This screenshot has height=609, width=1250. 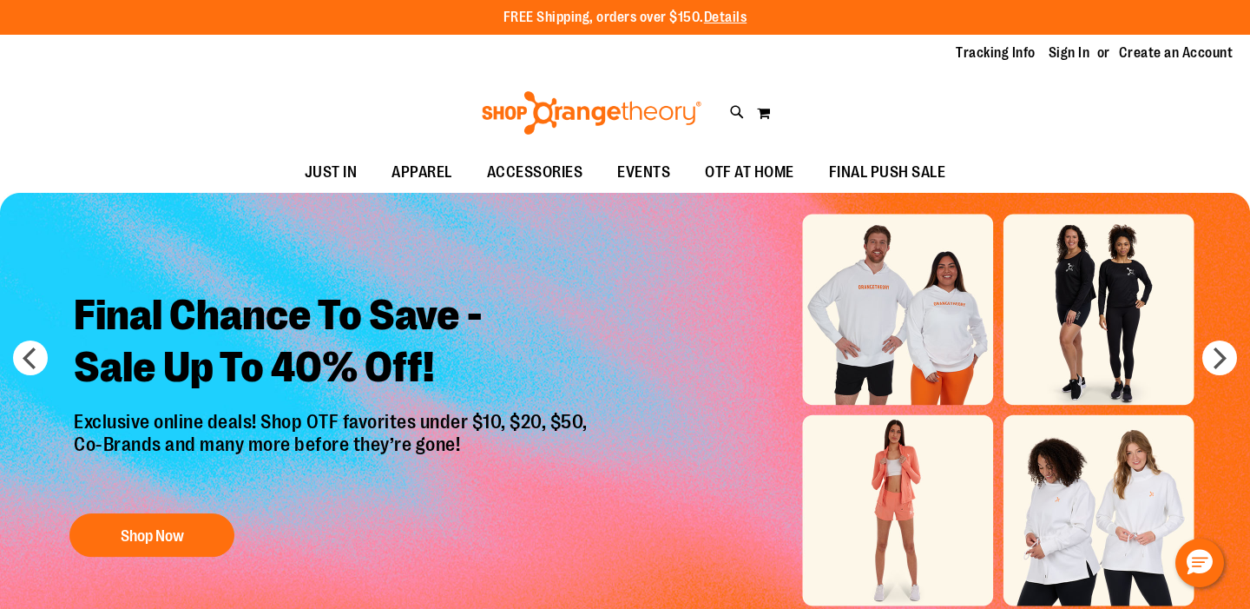 What do you see at coordinates (591, 113) in the screenshot?
I see `img: Shop Orangetheory` at bounding box center [591, 113].